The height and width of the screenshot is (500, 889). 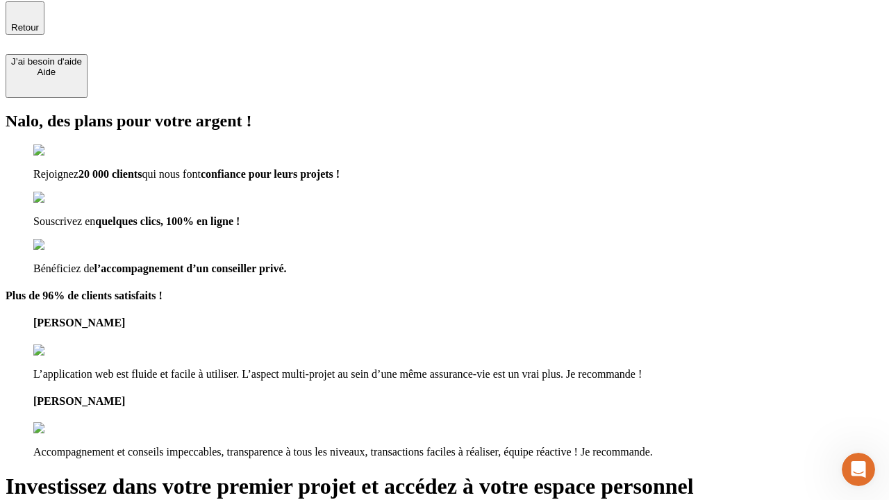 I want to click on p: Accompagnement et conseils impeccables, transparence à tous les niveaux, transactions faciles à r..., so click(x=458, y=452).